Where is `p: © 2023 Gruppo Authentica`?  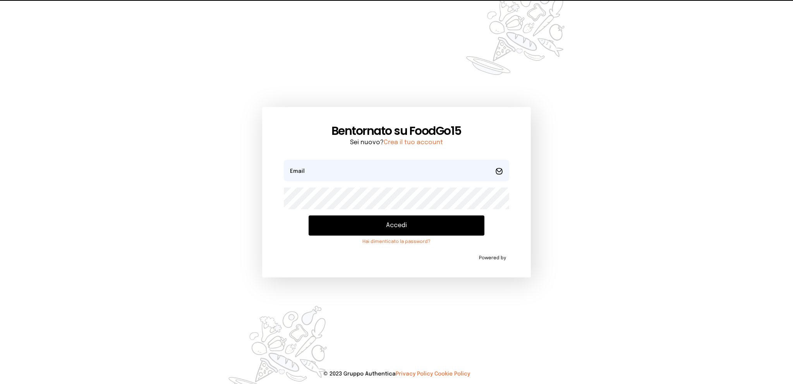
p: © 2023 Gruppo Authentica is located at coordinates (397, 374).